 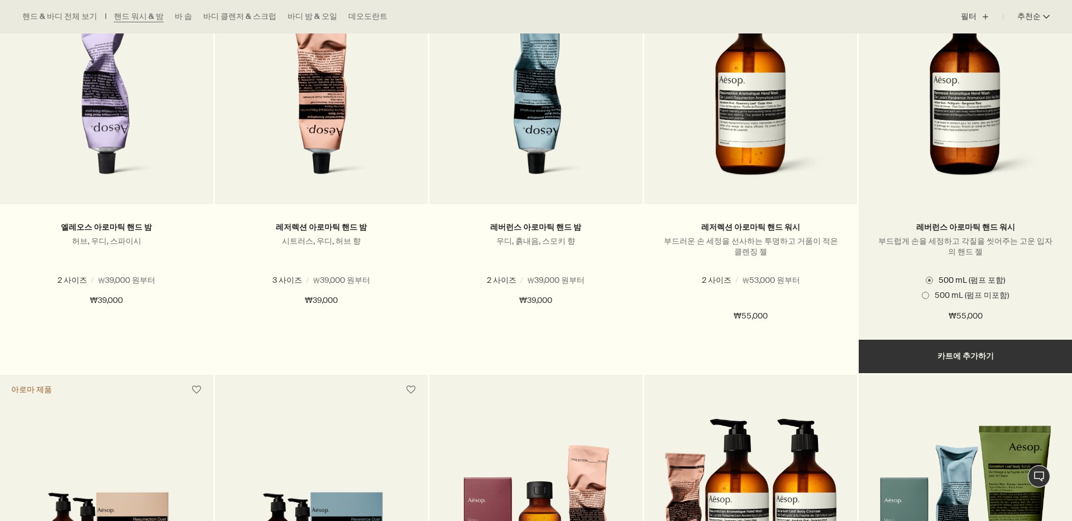 I want to click on button: 필터, so click(x=982, y=17).